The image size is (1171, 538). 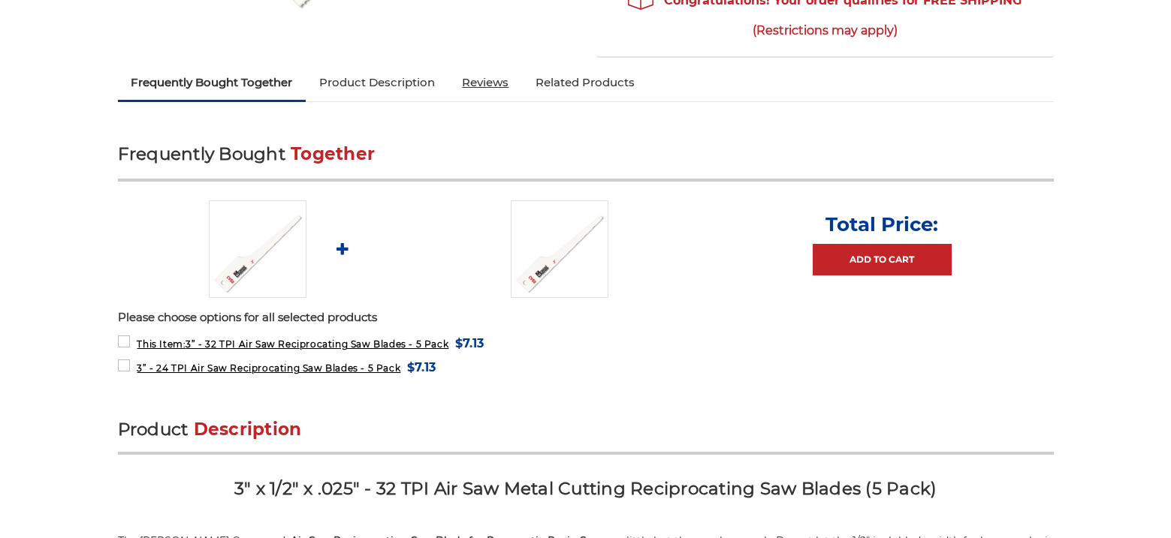 What do you see at coordinates (586, 489) in the screenshot?
I see `strong: 3" x 1/2" x .025" - 32 TPI Air Saw Metal Cutting Reciprocating Saw Blades (5 Pack)` at bounding box center [586, 489].